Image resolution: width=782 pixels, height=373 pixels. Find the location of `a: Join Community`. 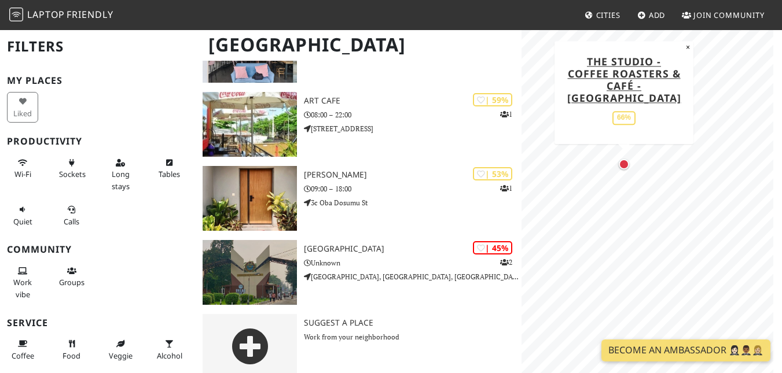

a: Join Community is located at coordinates (723, 15).